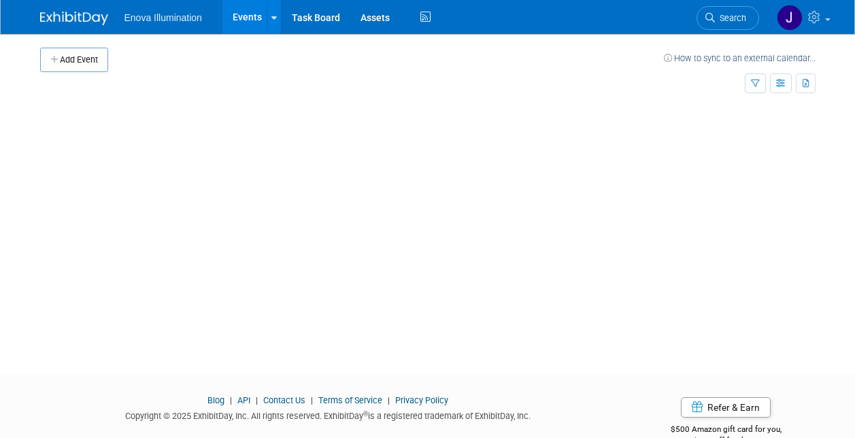 This screenshot has height=438, width=855. Describe the element at coordinates (216, 400) in the screenshot. I see `a: Blog` at that location.